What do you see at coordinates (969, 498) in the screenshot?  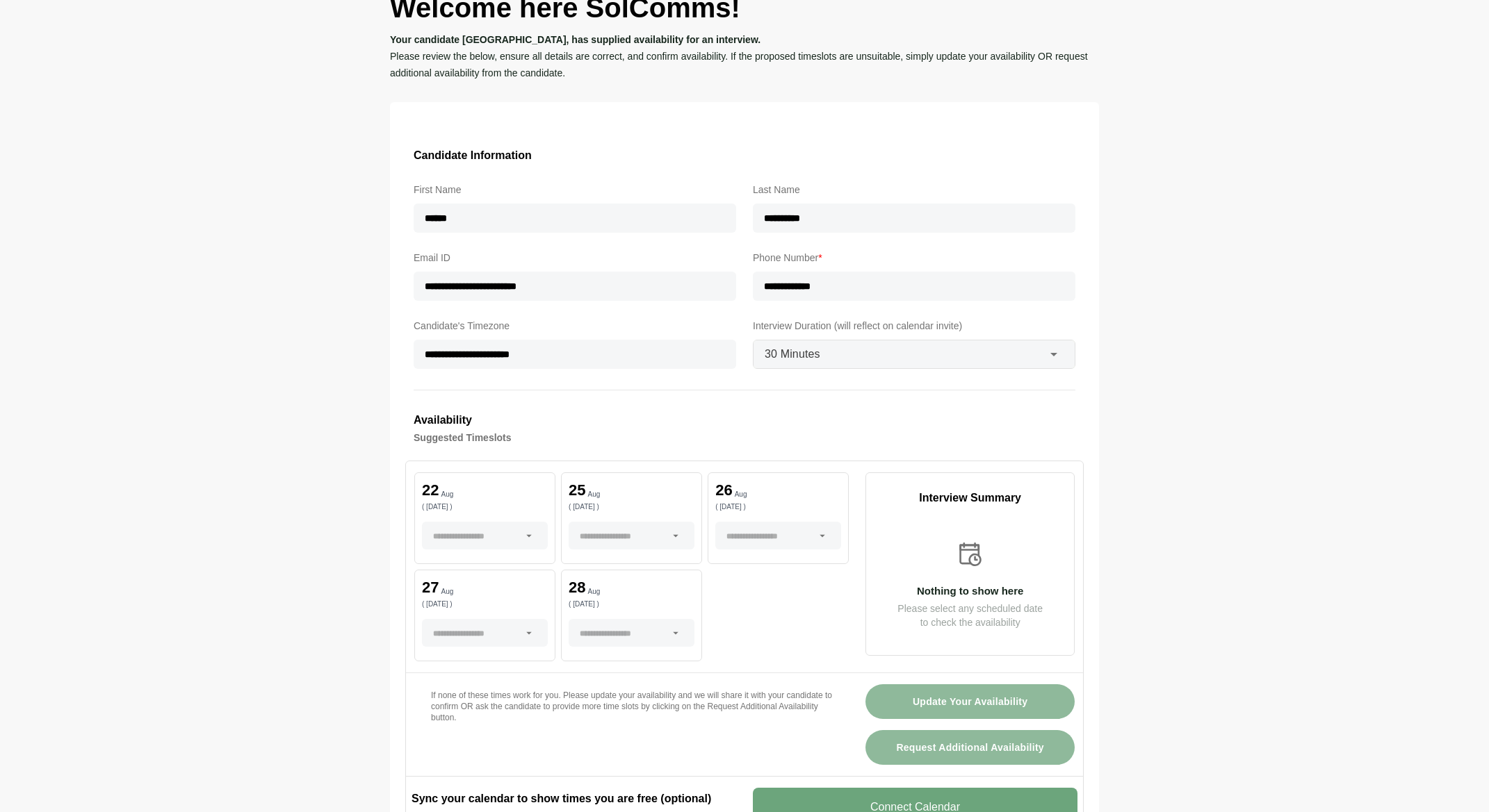 I see `p: Interview Summary` at bounding box center [969, 498].